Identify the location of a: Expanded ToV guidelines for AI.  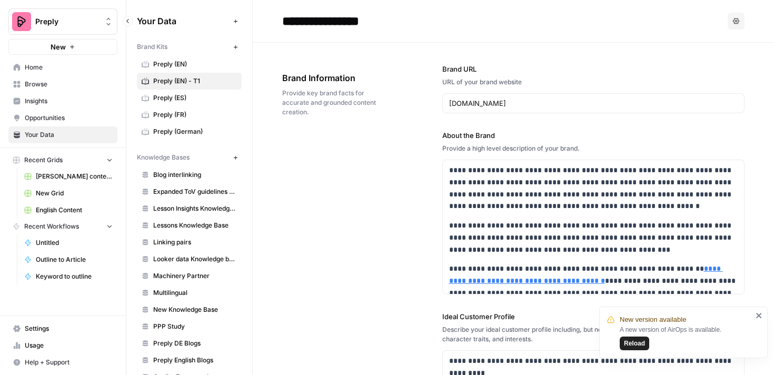
(189, 192).